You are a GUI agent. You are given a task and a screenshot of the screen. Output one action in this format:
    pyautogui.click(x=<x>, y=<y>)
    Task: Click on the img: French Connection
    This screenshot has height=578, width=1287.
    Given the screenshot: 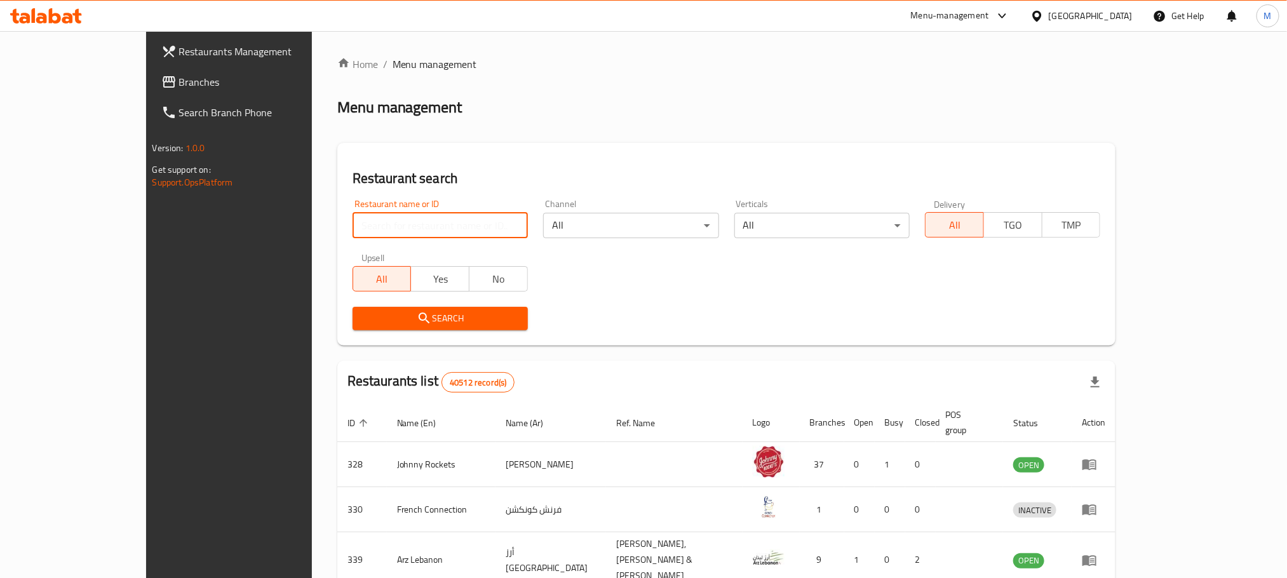 What is the action you would take?
    pyautogui.click(x=769, y=507)
    